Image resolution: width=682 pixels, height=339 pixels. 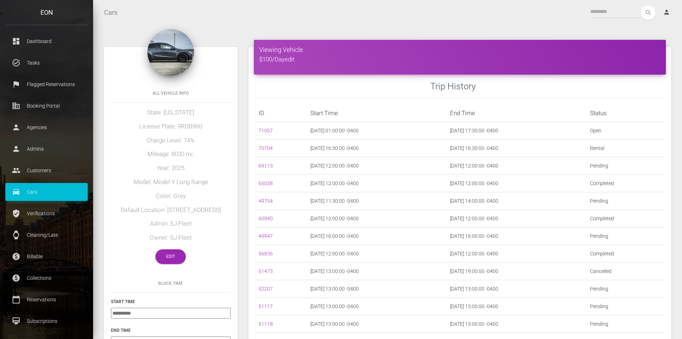 What do you see at coordinates (47, 256) in the screenshot?
I see `a: paid Billable` at bounding box center [47, 256].